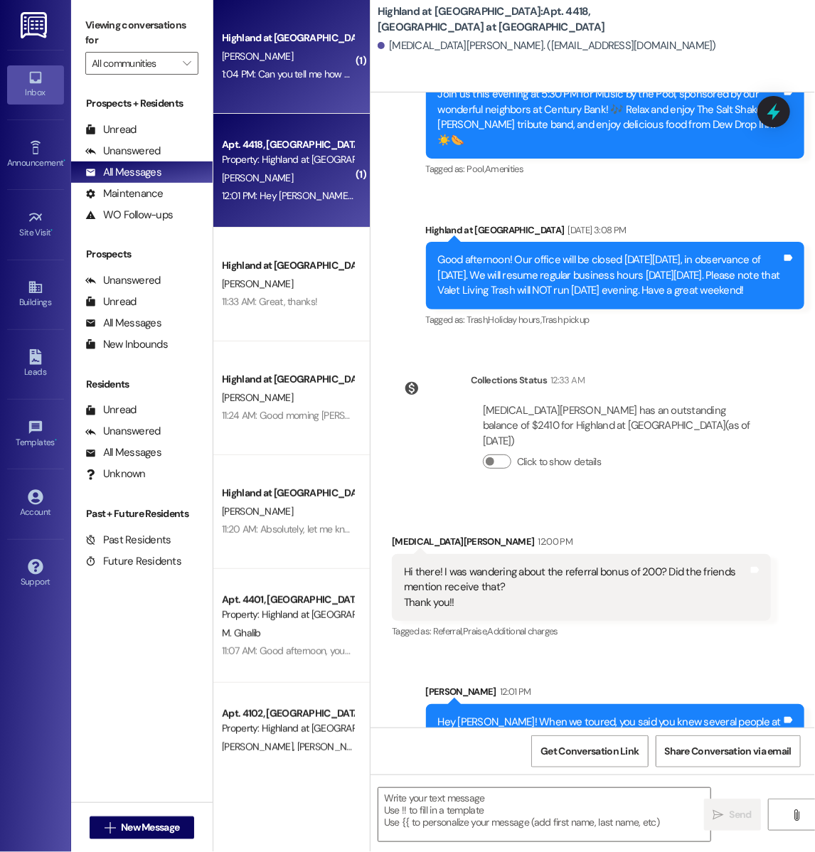 Image resolution: width=815 pixels, height=852 pixels. Describe the element at coordinates (141, 513) in the screenshot. I see `div: Past + Future Residents` at that location.